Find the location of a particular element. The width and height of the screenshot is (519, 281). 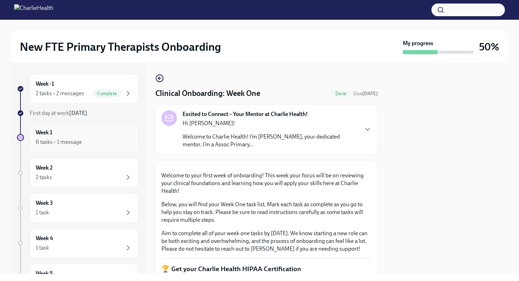

h6: Week 2 is located at coordinates (44, 168).